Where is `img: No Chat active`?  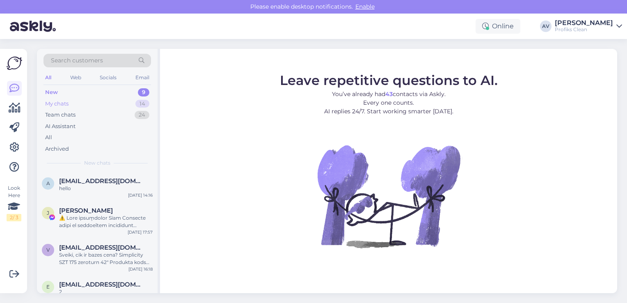 img: No Chat active is located at coordinates (388, 196).